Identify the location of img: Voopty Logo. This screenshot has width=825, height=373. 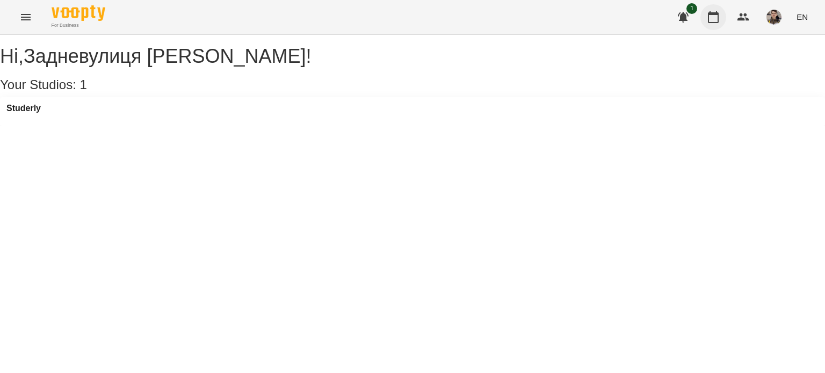
(78, 13).